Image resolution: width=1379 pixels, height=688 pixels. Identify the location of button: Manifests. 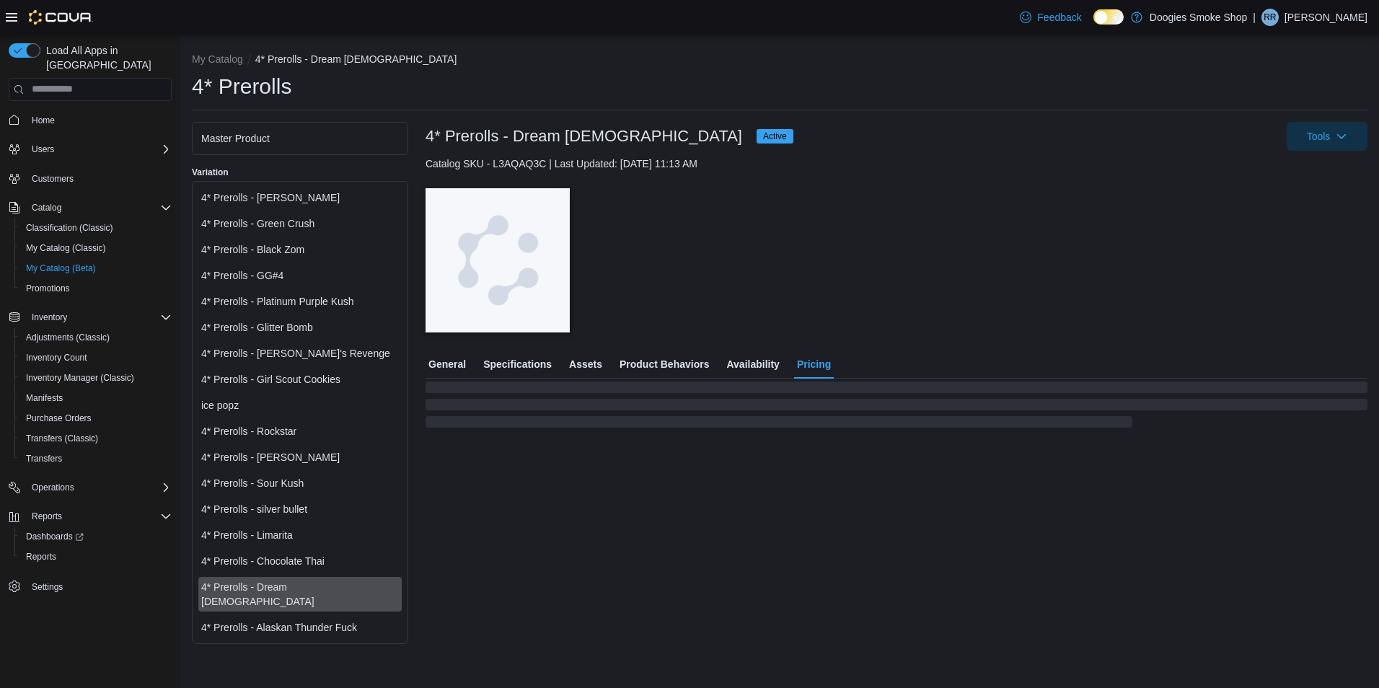
(96, 398).